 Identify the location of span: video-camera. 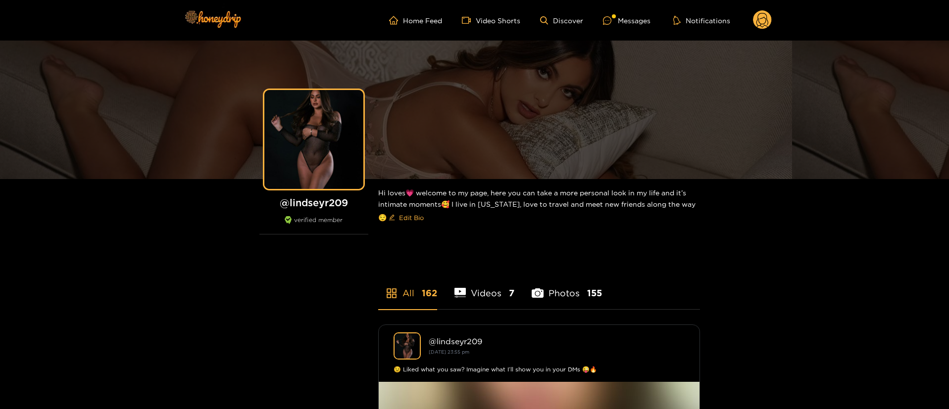
(469, 20).